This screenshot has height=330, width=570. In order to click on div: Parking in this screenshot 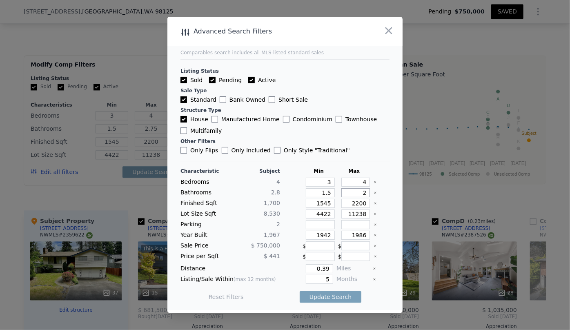, I will do `click(205, 225)`.